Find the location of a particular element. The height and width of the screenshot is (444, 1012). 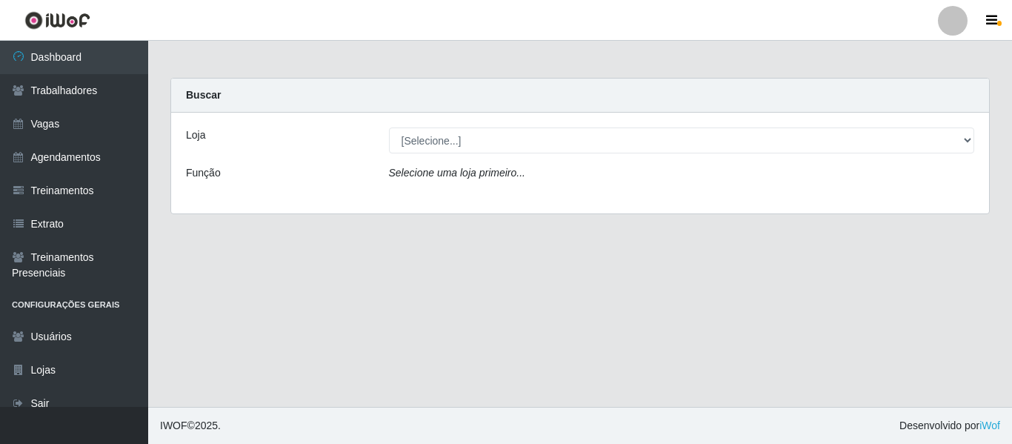

a: iWof is located at coordinates (989, 425).